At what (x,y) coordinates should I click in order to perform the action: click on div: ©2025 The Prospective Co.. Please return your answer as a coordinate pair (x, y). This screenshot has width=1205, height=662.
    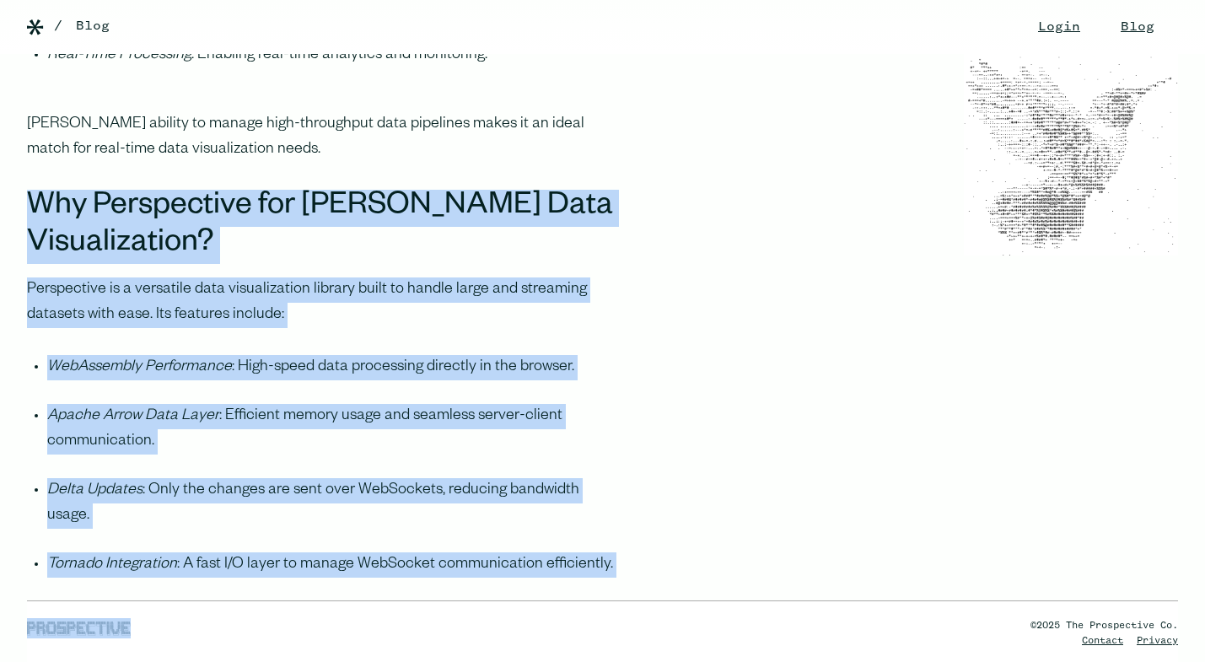
    Looking at the image, I should click on (1103, 625).